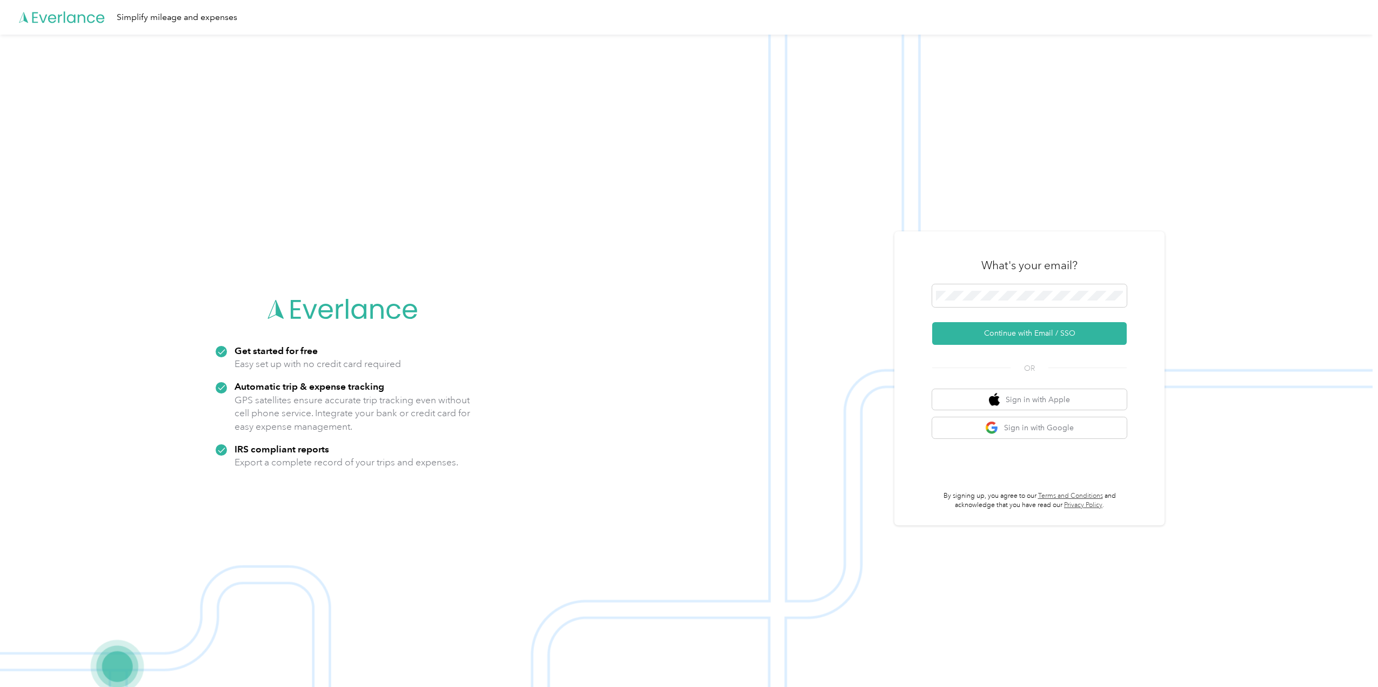  What do you see at coordinates (281, 448) in the screenshot?
I see `strong: IRS compliant reports` at bounding box center [281, 448].